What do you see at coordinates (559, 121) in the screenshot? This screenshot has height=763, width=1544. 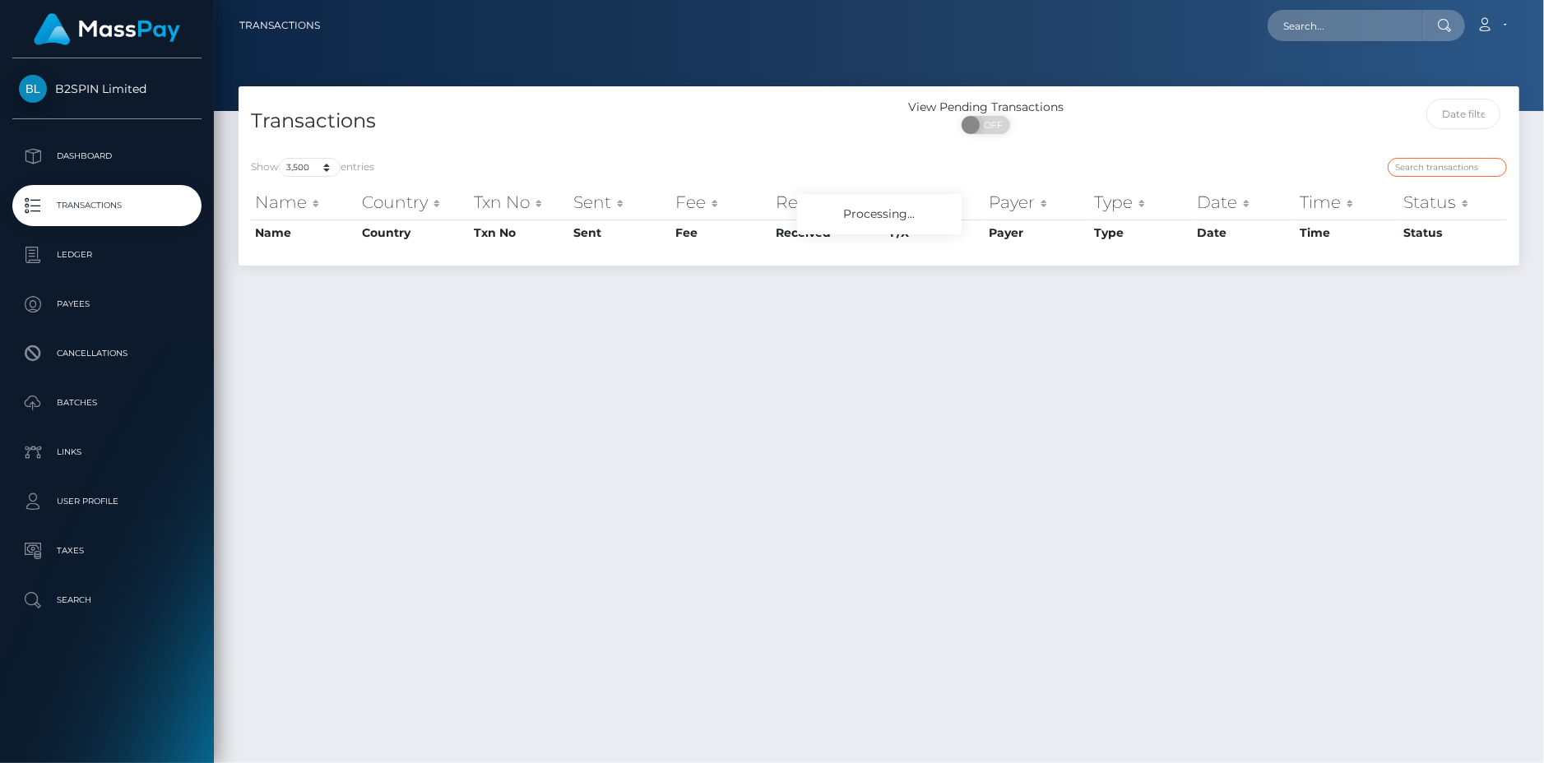 I see `h4: Transactions` at bounding box center [559, 121].